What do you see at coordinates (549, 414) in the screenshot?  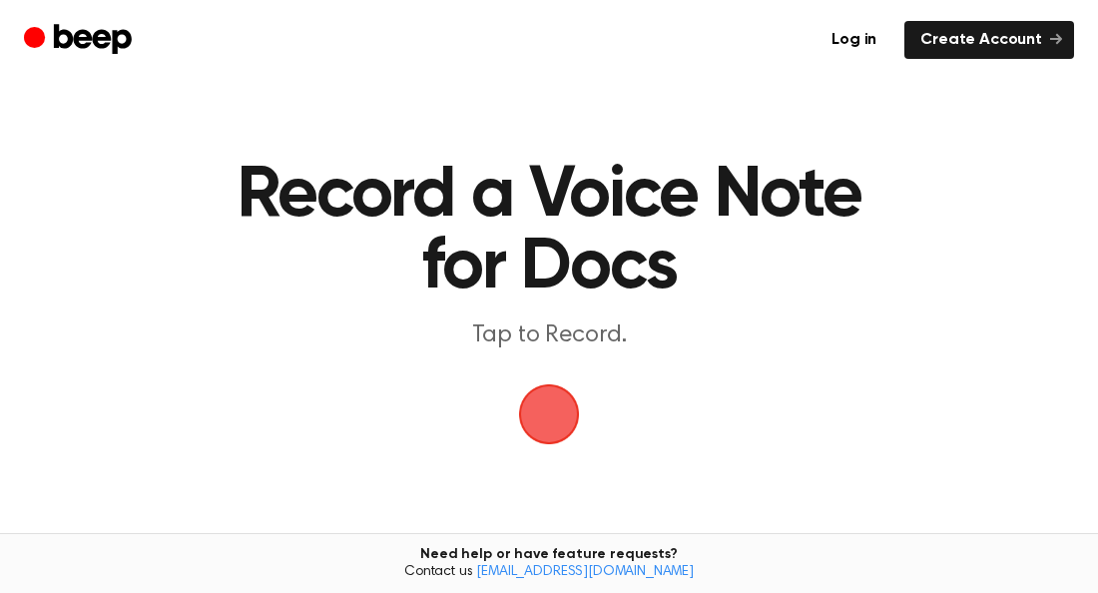 I see `img: Beep Logo` at bounding box center [549, 414].